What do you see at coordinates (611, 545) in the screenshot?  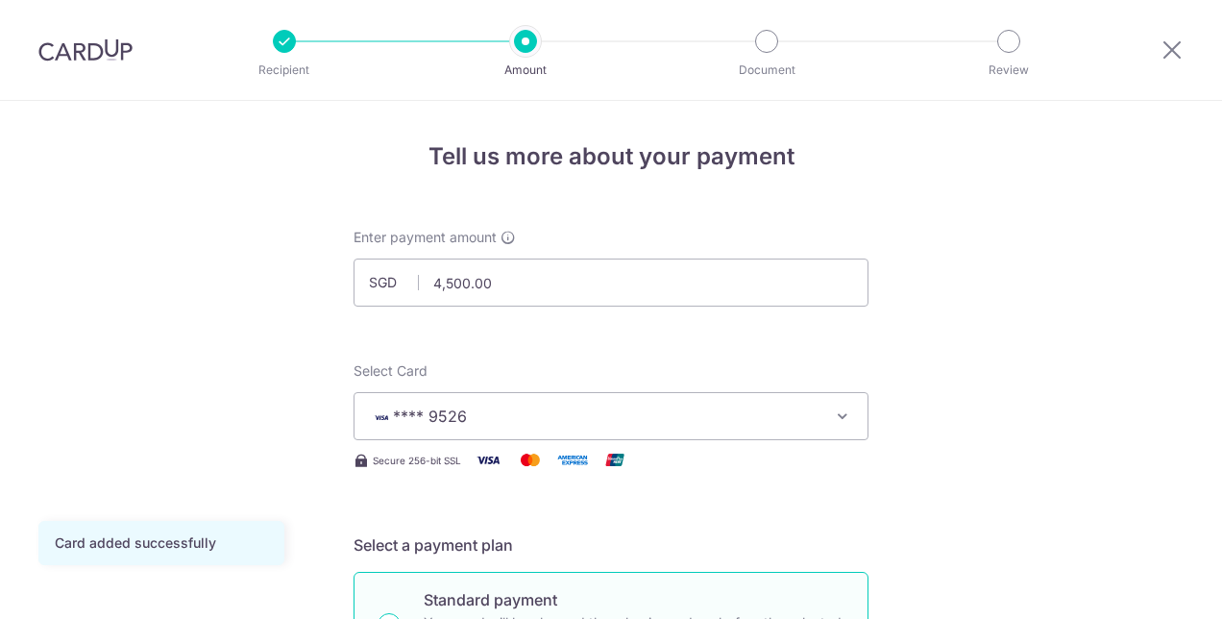 I see `h5: Select a payment plan` at bounding box center [611, 545].